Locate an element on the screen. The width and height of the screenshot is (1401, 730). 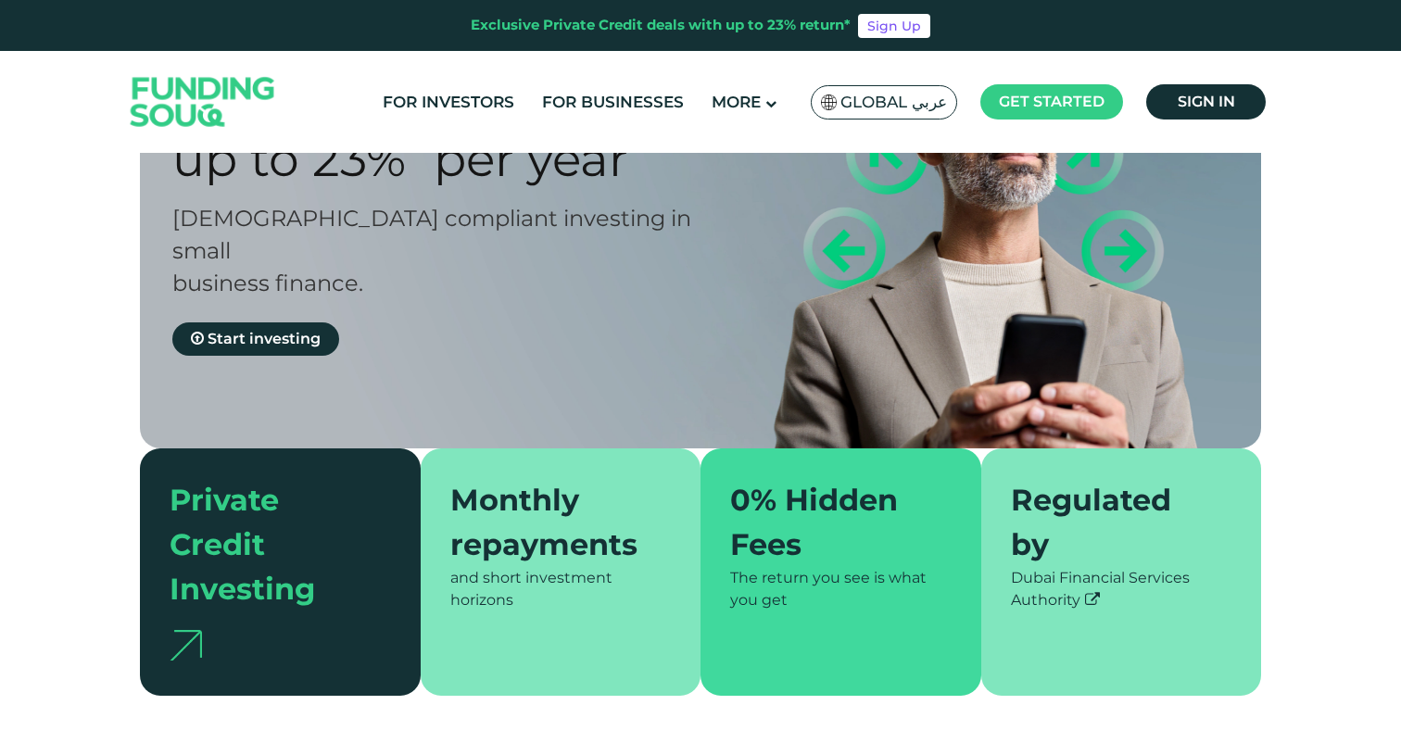
img: Logo is located at coordinates (203, 102).